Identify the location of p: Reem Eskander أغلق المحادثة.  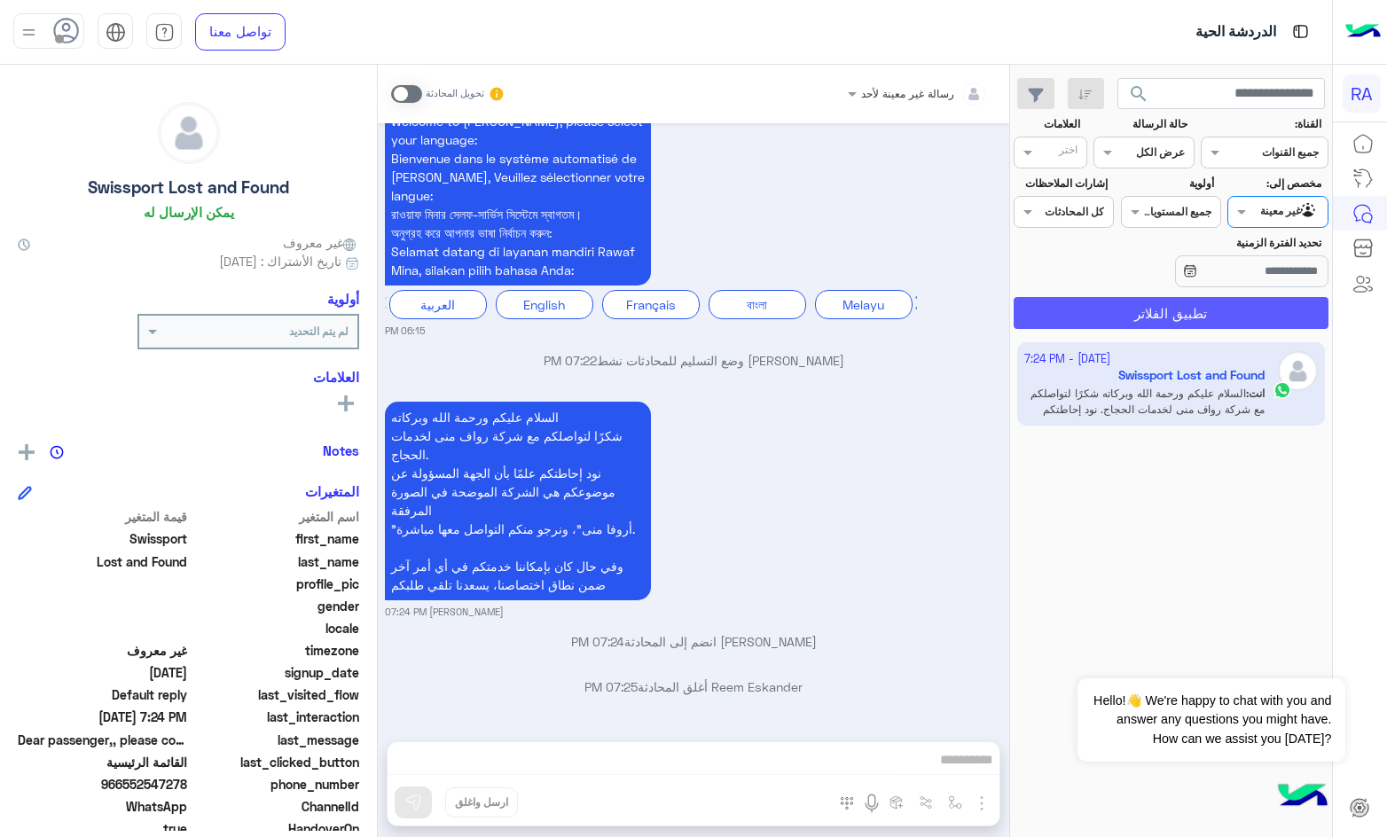
(694, 687).